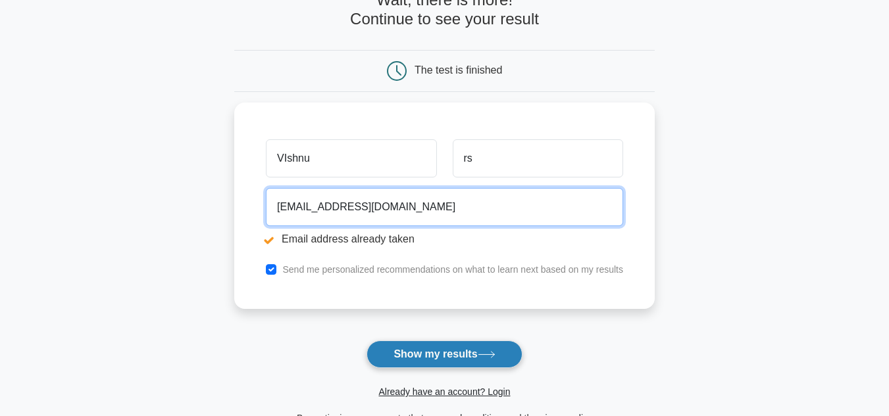  What do you see at coordinates (458, 70) in the screenshot?
I see `div: The test is finished` at bounding box center [458, 70].